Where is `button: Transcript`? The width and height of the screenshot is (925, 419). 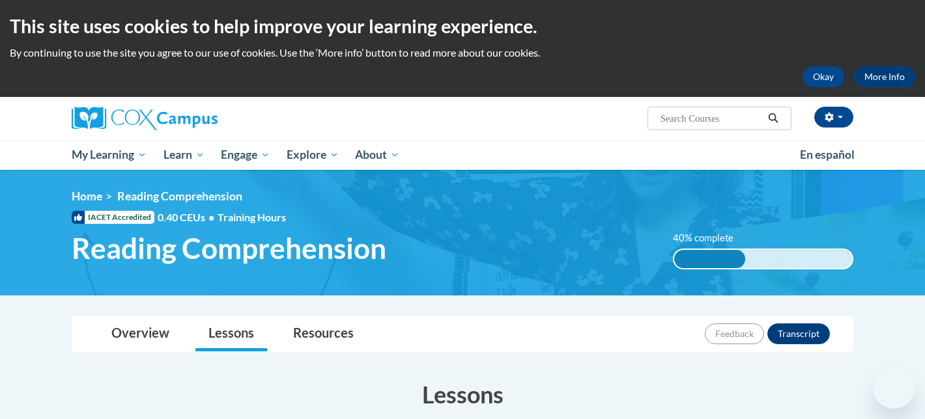 button: Transcript is located at coordinates (798, 334).